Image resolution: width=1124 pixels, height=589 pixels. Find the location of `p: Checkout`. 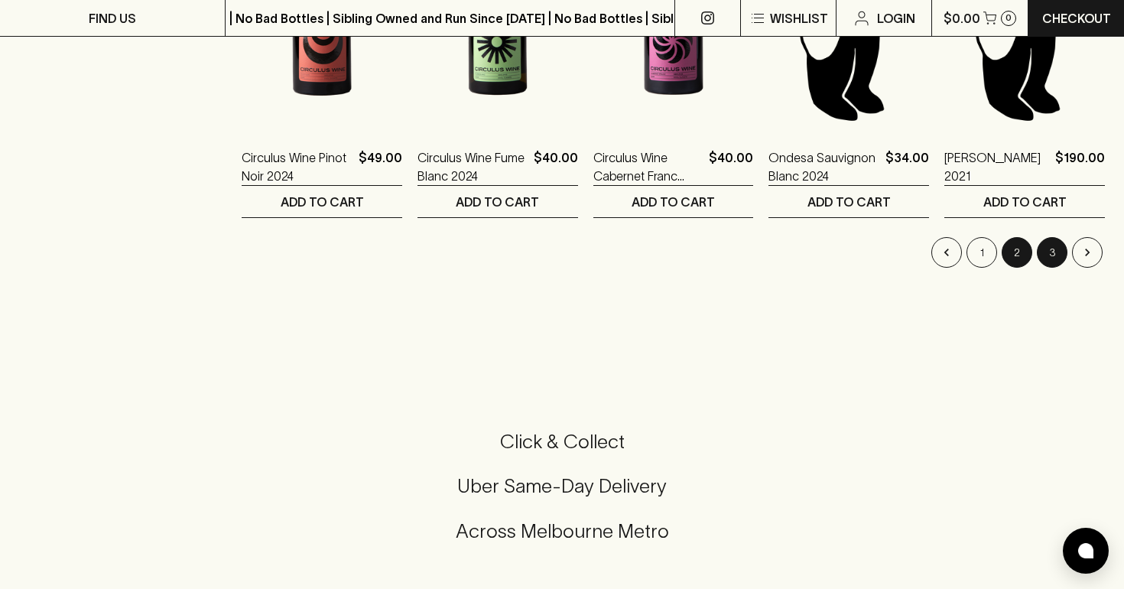

p: Checkout is located at coordinates (1077, 18).